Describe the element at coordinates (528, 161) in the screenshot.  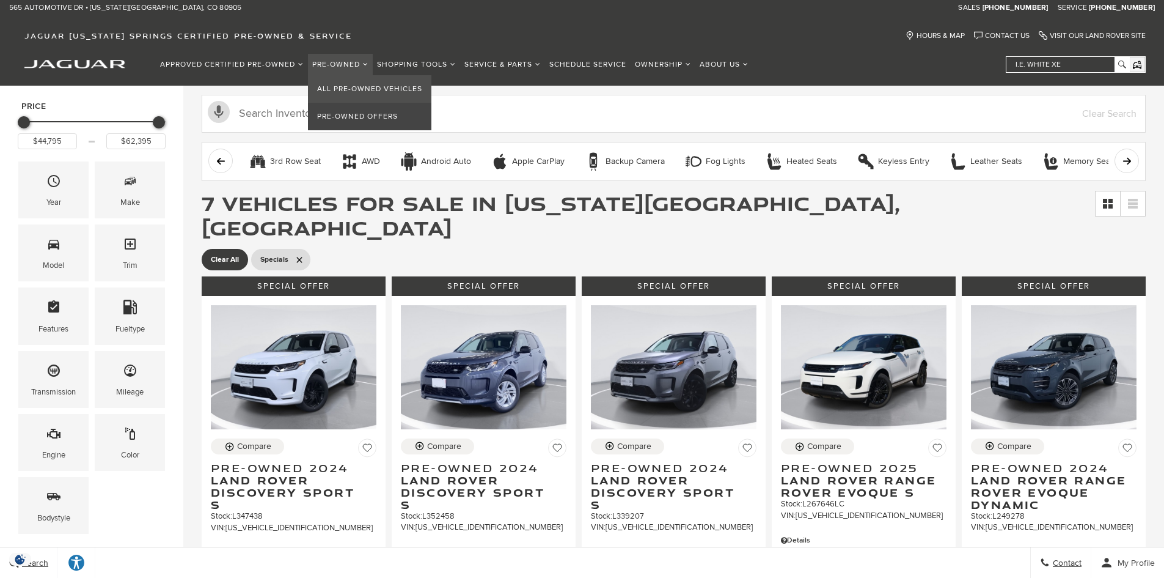
I see `button: Apple CarPlayApple CarPlay` at that location.